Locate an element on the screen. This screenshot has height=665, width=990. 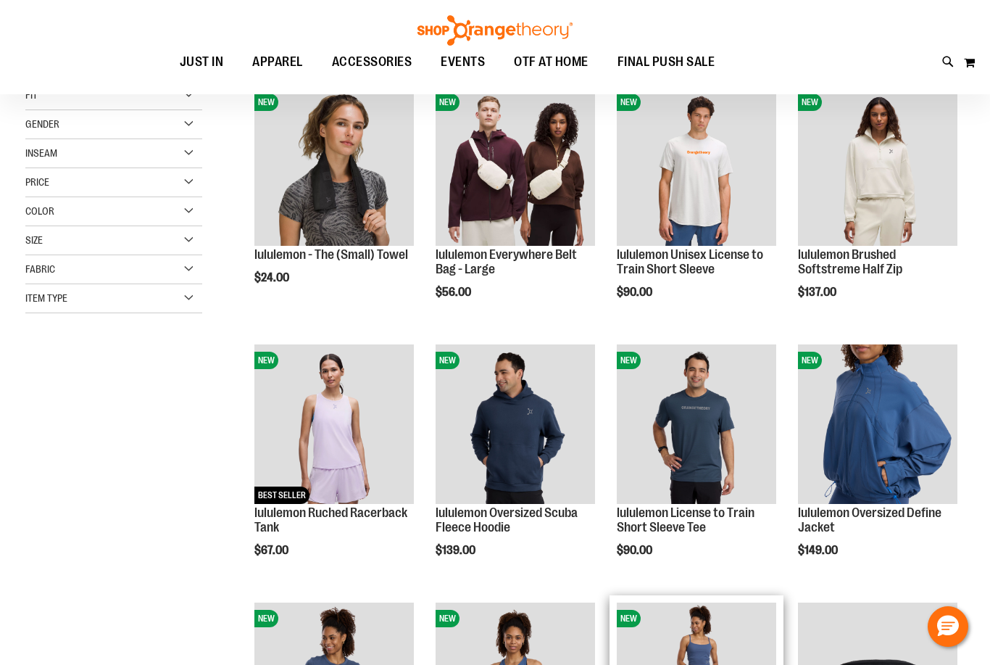
img: lululemon Ruched Racerback Tank is located at coordinates (334, 424).